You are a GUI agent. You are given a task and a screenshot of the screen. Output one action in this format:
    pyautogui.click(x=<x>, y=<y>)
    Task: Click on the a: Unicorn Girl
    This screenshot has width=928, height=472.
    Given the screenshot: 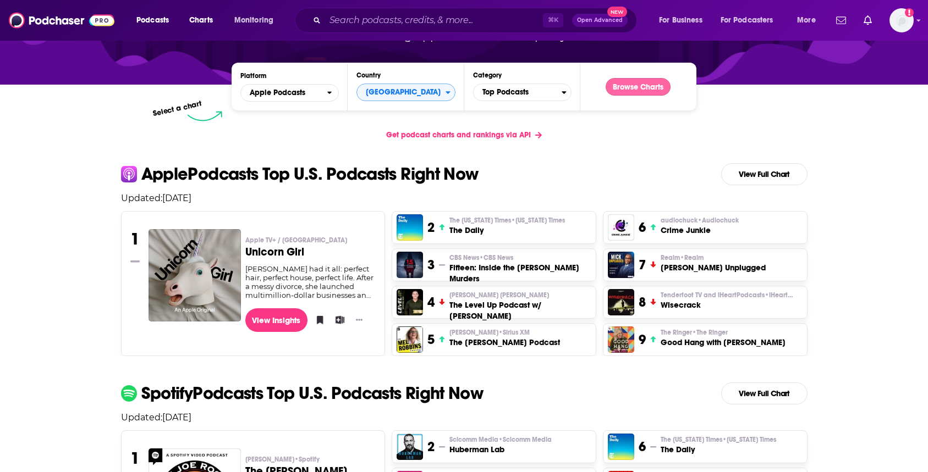 What is the action you would take?
    pyautogui.click(x=195, y=276)
    